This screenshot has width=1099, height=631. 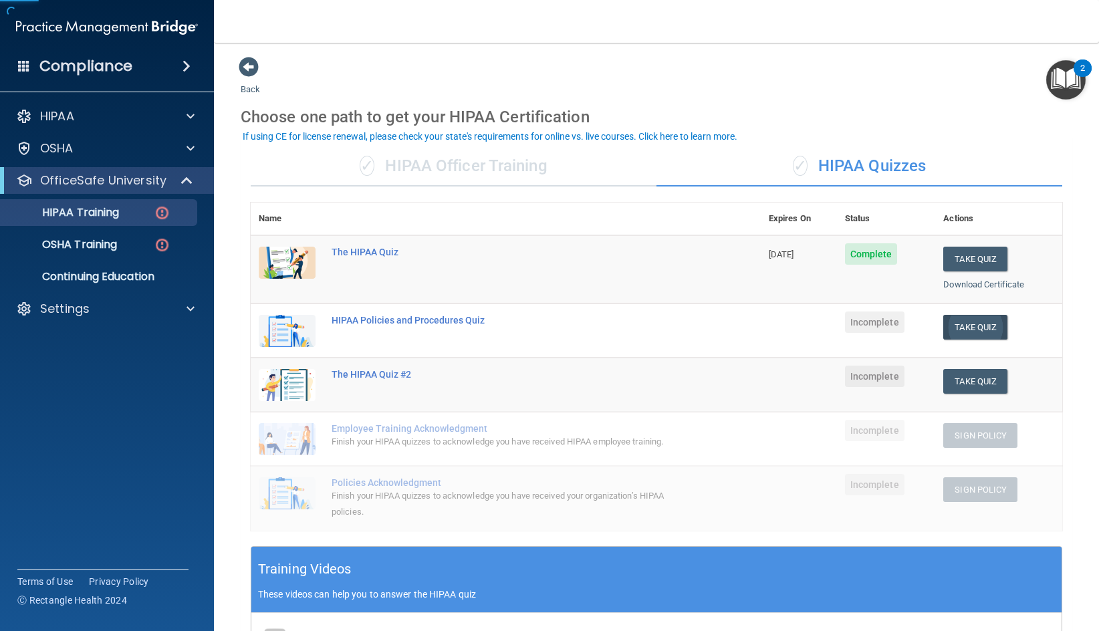 What do you see at coordinates (119, 581) in the screenshot?
I see `a: Privacy Policy` at bounding box center [119, 581].